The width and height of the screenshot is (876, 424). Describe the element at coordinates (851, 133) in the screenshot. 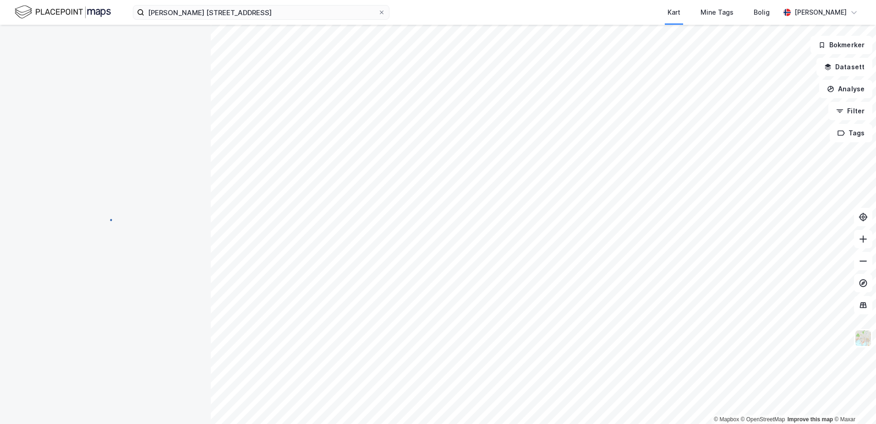

I see `button: Tags` at that location.